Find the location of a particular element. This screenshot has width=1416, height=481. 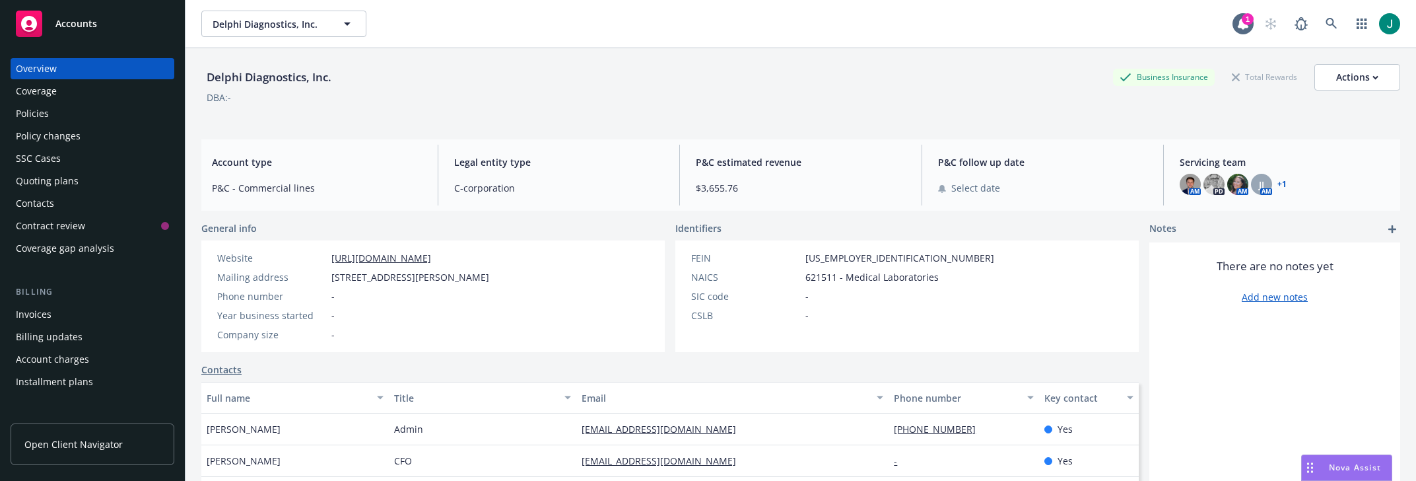

div: Key contact is located at coordinates (1081, 397).